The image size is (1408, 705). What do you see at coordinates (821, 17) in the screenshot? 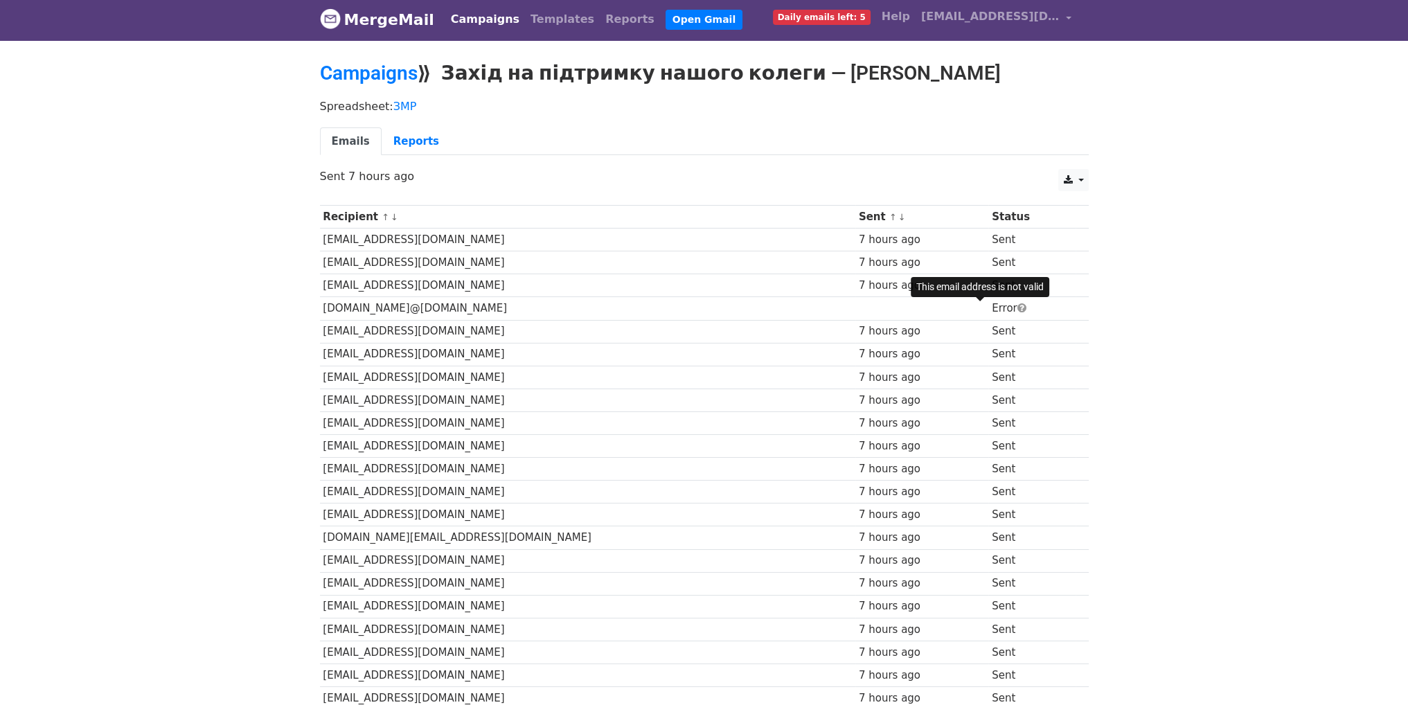
I see `span: Daily emails left: 5` at bounding box center [821, 17].